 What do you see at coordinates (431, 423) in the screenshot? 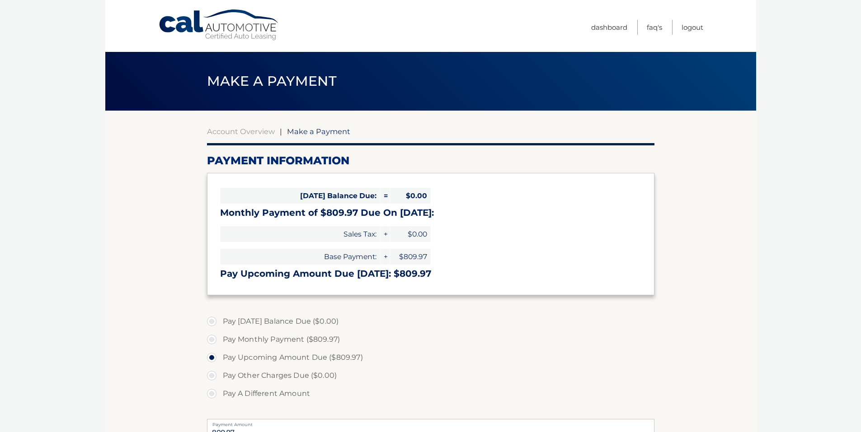
I see `label: Payment Amount` at bounding box center [431, 423].